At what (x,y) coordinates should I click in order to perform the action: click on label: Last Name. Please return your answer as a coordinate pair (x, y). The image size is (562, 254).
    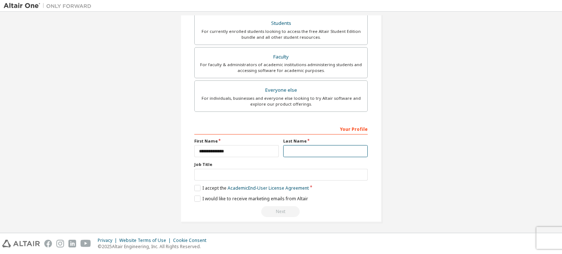
    Looking at the image, I should click on (325, 141).